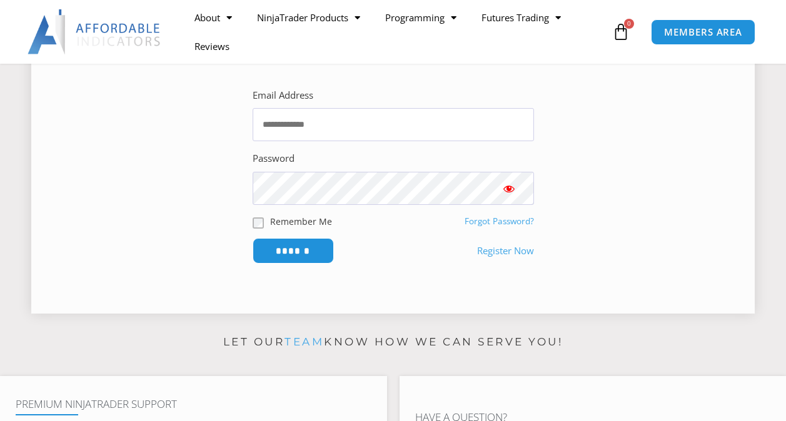  Describe the element at coordinates (521, 18) in the screenshot. I see `a: Futures Trading` at that location.